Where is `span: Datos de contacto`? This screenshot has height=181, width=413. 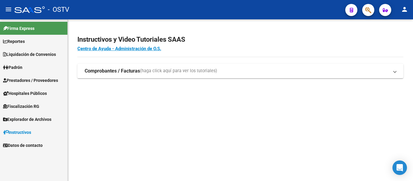
span: Datos de contacto is located at coordinates (23, 145).